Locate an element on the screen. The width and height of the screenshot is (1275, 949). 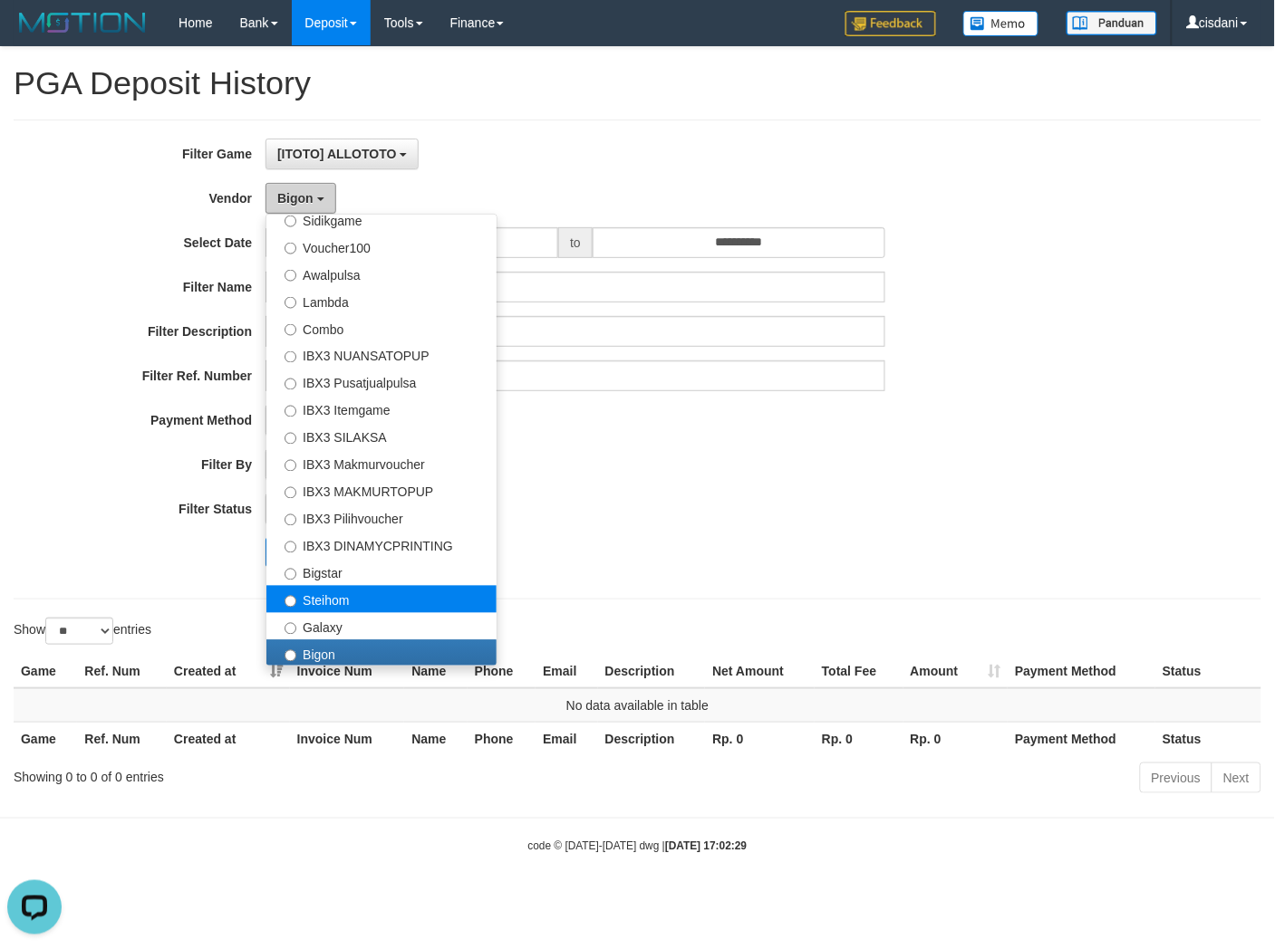
input: Combo is located at coordinates (290, 330).